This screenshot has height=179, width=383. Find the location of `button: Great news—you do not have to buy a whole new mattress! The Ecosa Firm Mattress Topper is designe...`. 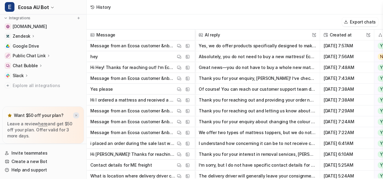

button: Great news—you do not have to buy a whole new mattress! The Ecosa Firm Mattress Topper is designe... is located at coordinates (258, 68).